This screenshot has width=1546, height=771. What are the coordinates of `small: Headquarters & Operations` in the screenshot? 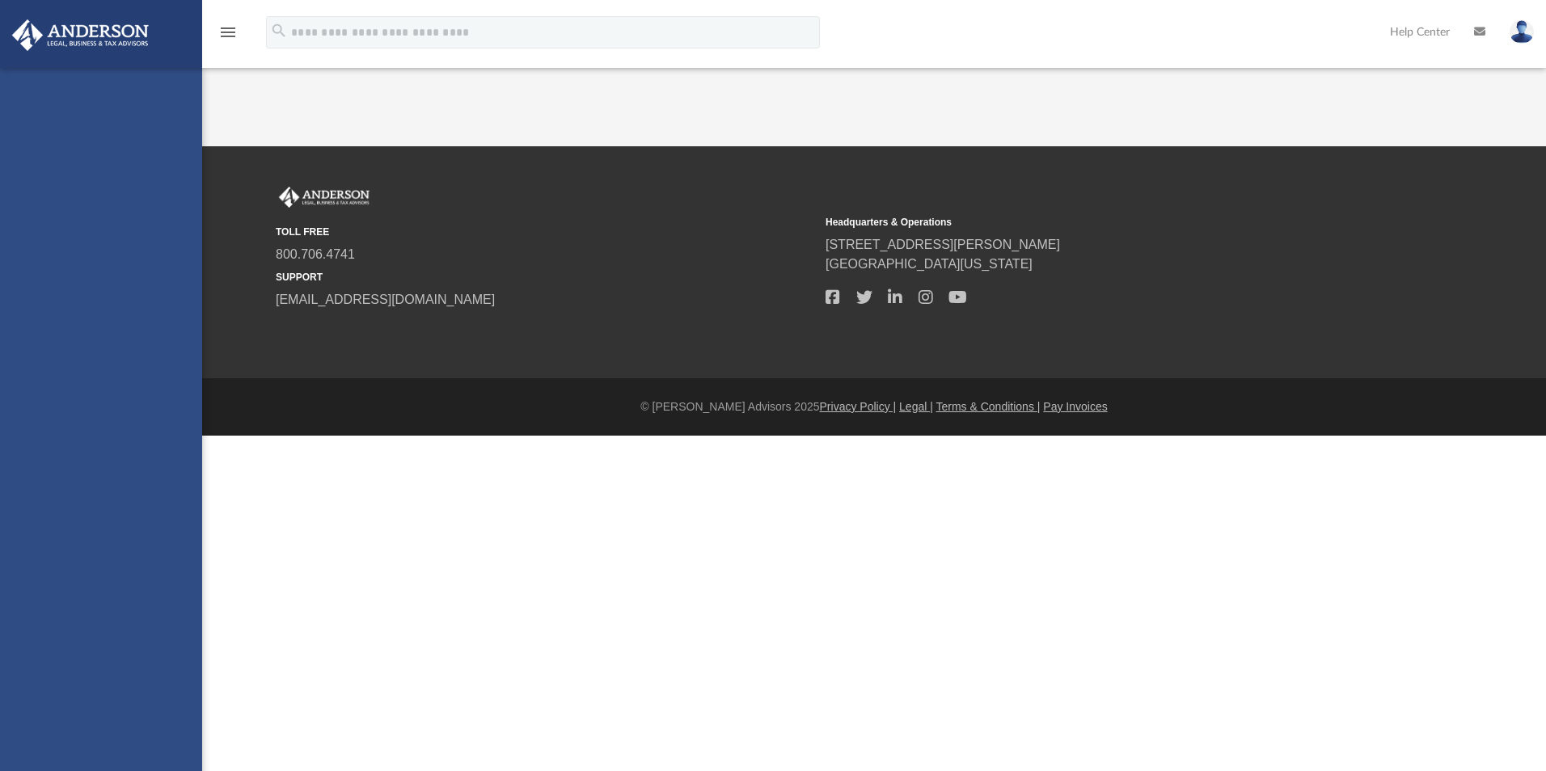 It's located at (1095, 222).